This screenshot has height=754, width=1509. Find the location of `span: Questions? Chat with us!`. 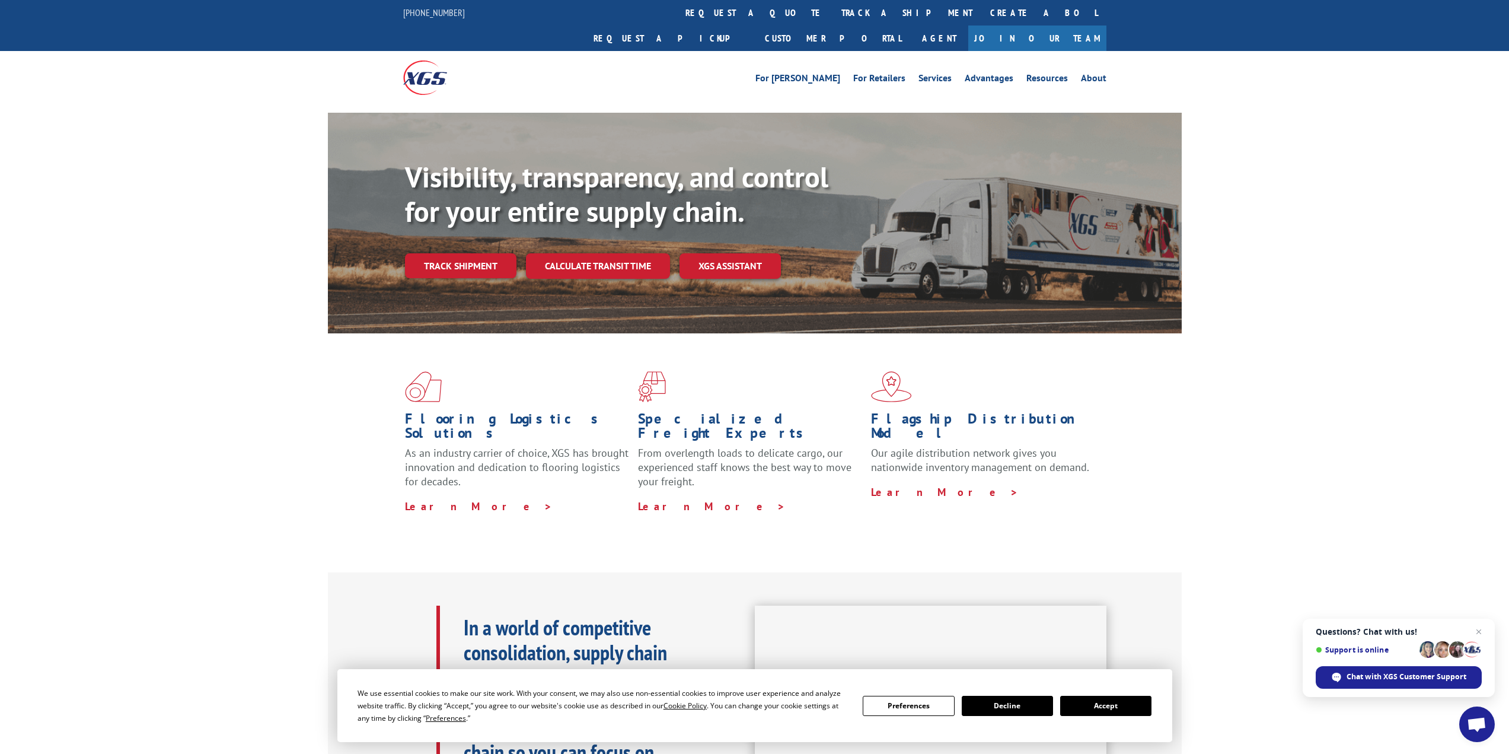

span: Questions? Chat with us! is located at coordinates (1399, 632).